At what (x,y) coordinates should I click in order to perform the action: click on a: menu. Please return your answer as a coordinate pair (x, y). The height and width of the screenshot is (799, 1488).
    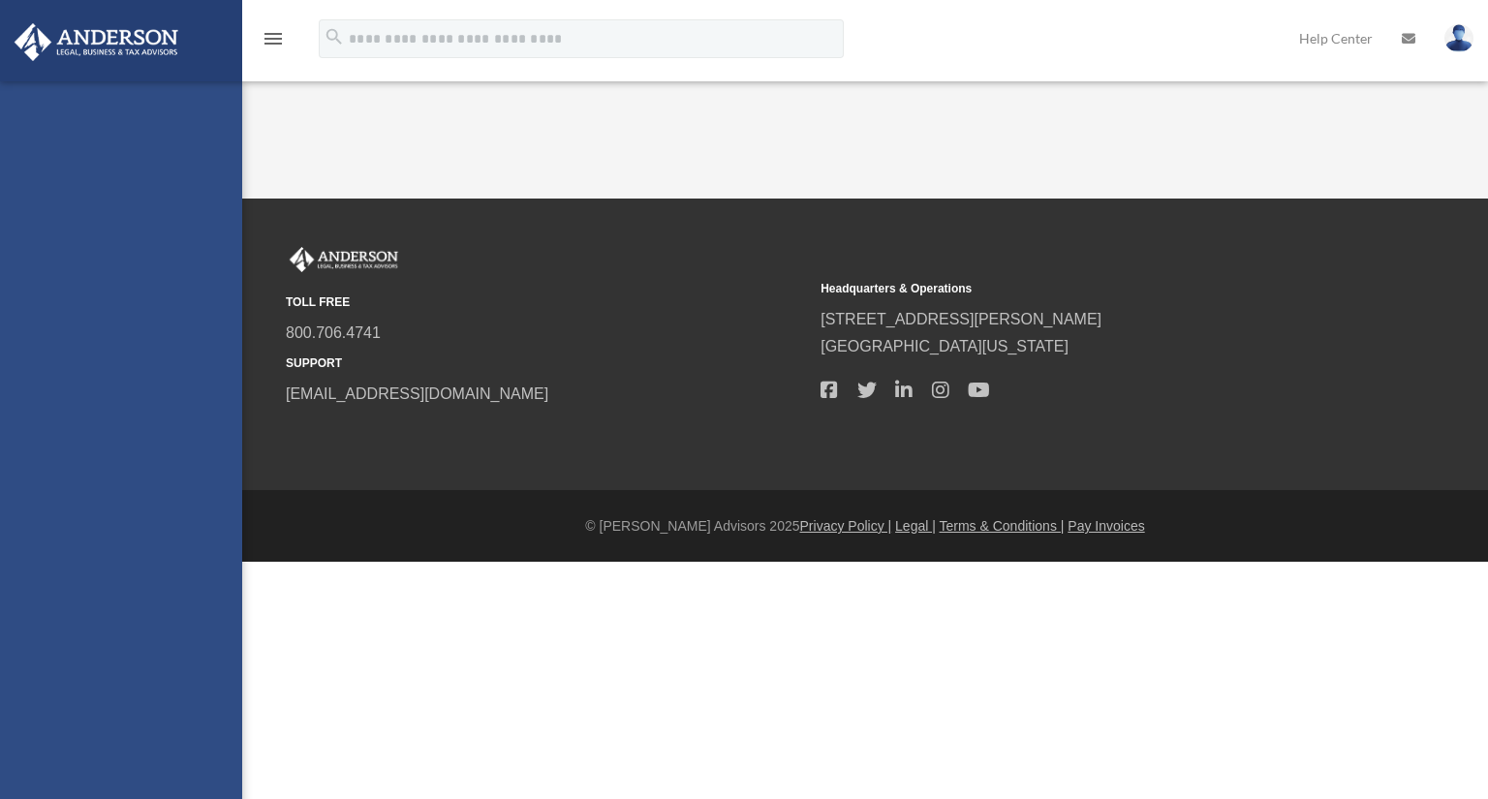
    Looking at the image, I should click on (273, 42).